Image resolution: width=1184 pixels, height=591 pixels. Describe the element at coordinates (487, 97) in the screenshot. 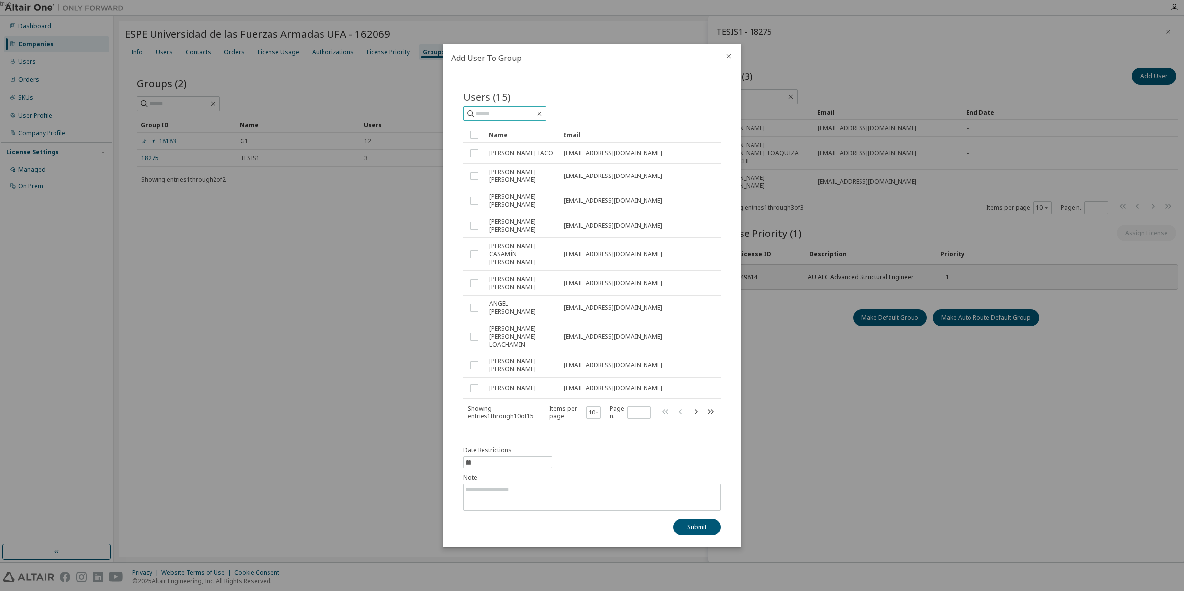

I see `span: Users (15)` at that location.